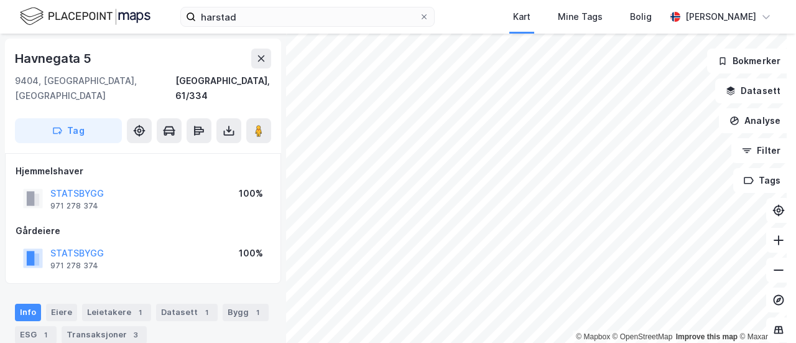  Describe the element at coordinates (640, 17) in the screenshot. I see `div: Bolig` at that location.